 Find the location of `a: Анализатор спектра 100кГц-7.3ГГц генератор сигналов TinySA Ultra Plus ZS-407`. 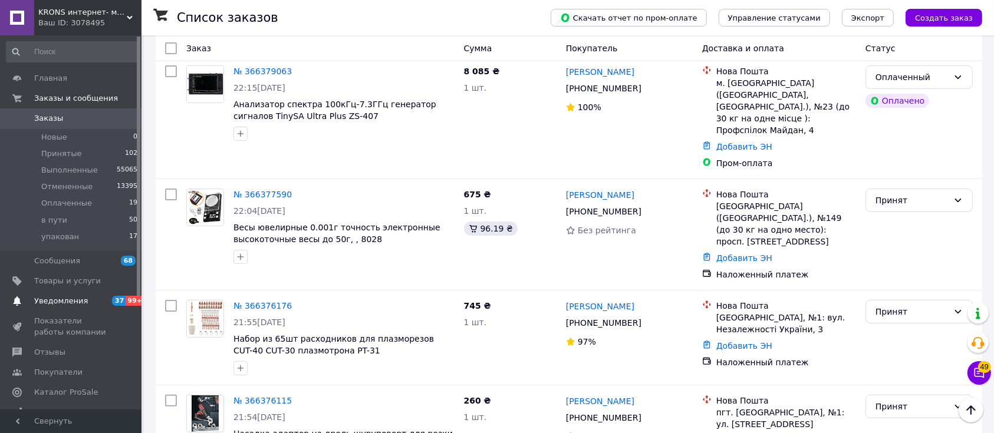

a: Анализатор спектра 100кГц-7.3ГГц генератор сигналов TinySA Ultra Plus ZS-407 is located at coordinates (335, 110).